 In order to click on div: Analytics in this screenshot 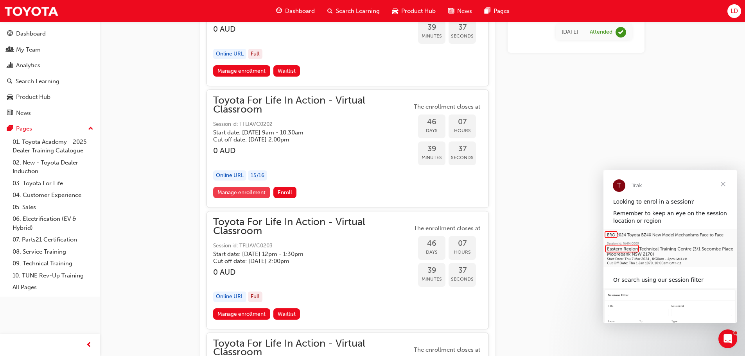, I will do `click(28, 65)`.